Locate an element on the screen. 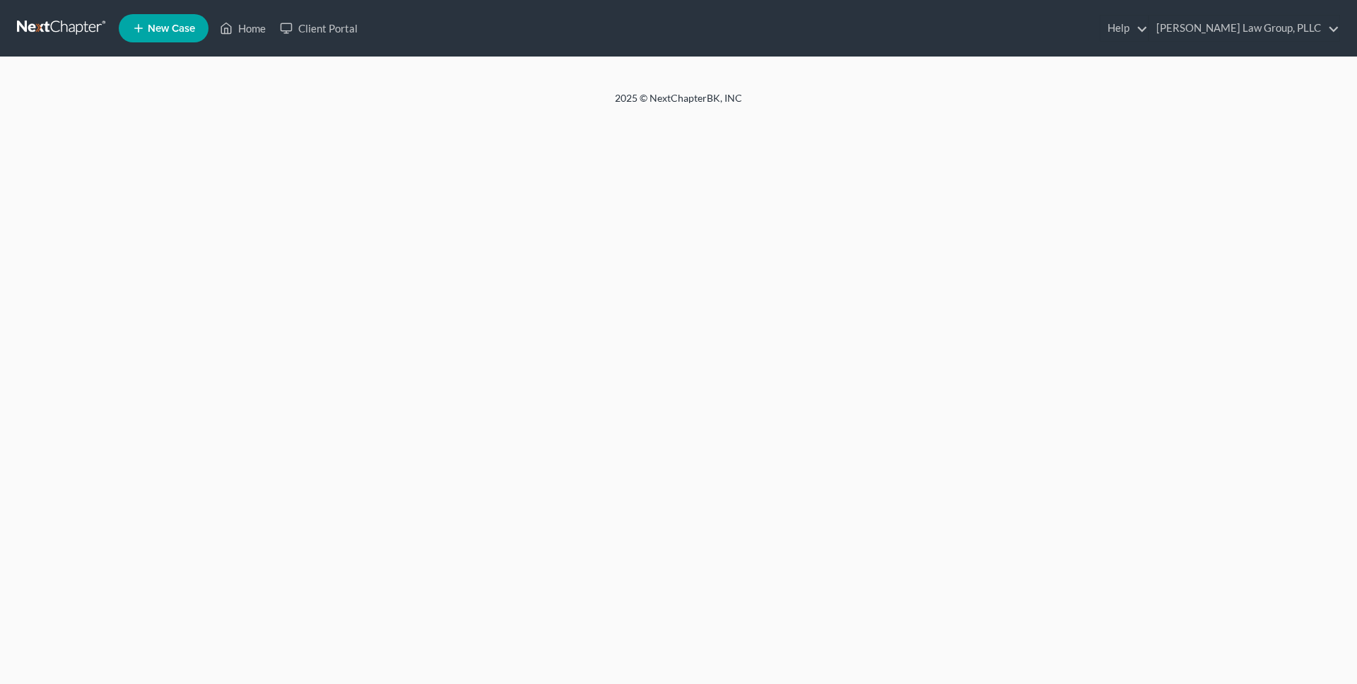 This screenshot has height=684, width=1357. a: Client Portal is located at coordinates (319, 28).